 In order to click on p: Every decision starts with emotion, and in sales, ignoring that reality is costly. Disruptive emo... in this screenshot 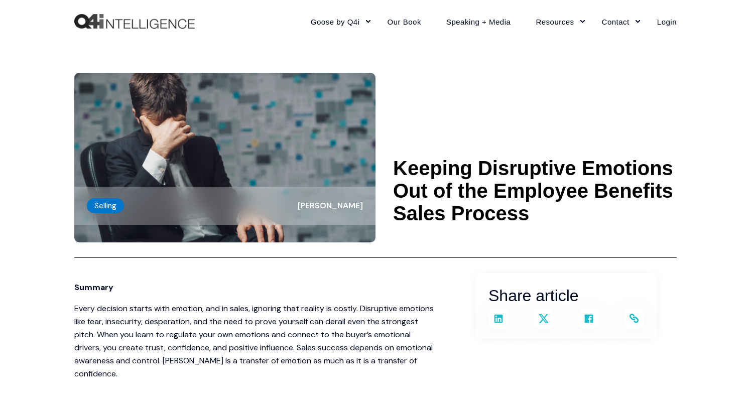, I will do `click(255, 341)`.